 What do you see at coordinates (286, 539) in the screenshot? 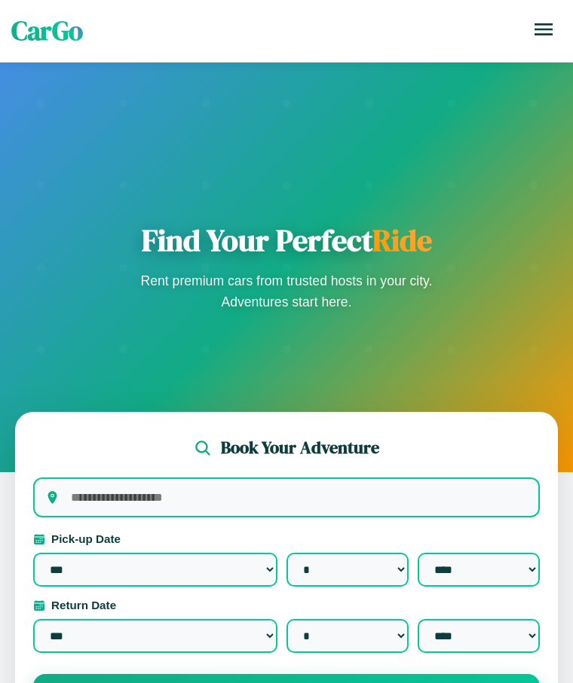
I see `label: Pick-up Date` at bounding box center [286, 539].